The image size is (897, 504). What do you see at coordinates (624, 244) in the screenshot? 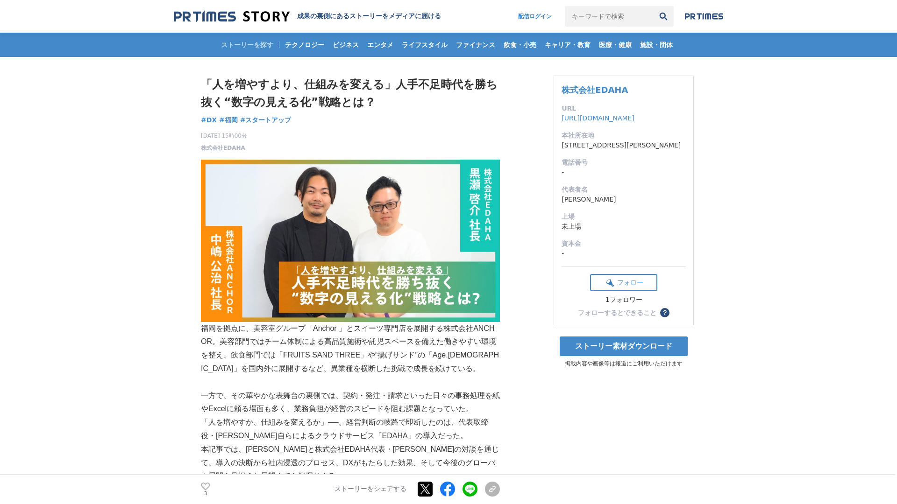
I see `dt: 資本金` at bounding box center [624, 244].